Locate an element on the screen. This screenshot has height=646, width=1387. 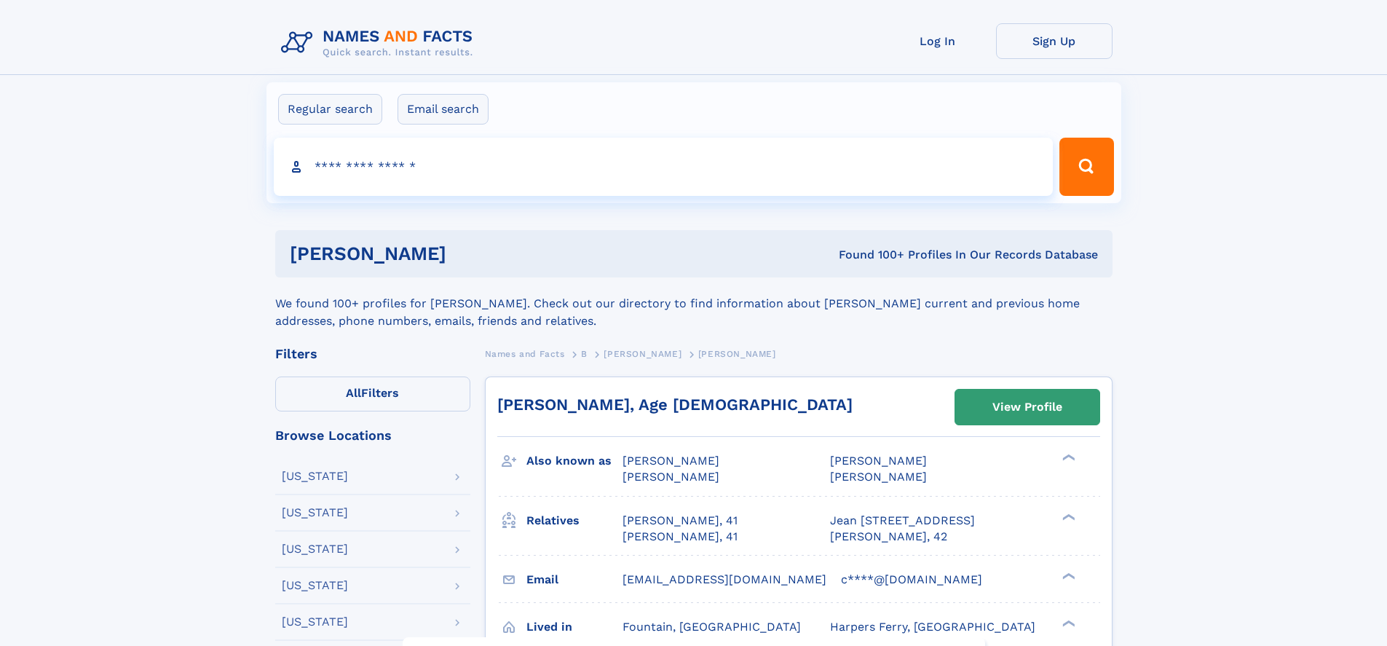
h3: Also known as is located at coordinates (574, 461).